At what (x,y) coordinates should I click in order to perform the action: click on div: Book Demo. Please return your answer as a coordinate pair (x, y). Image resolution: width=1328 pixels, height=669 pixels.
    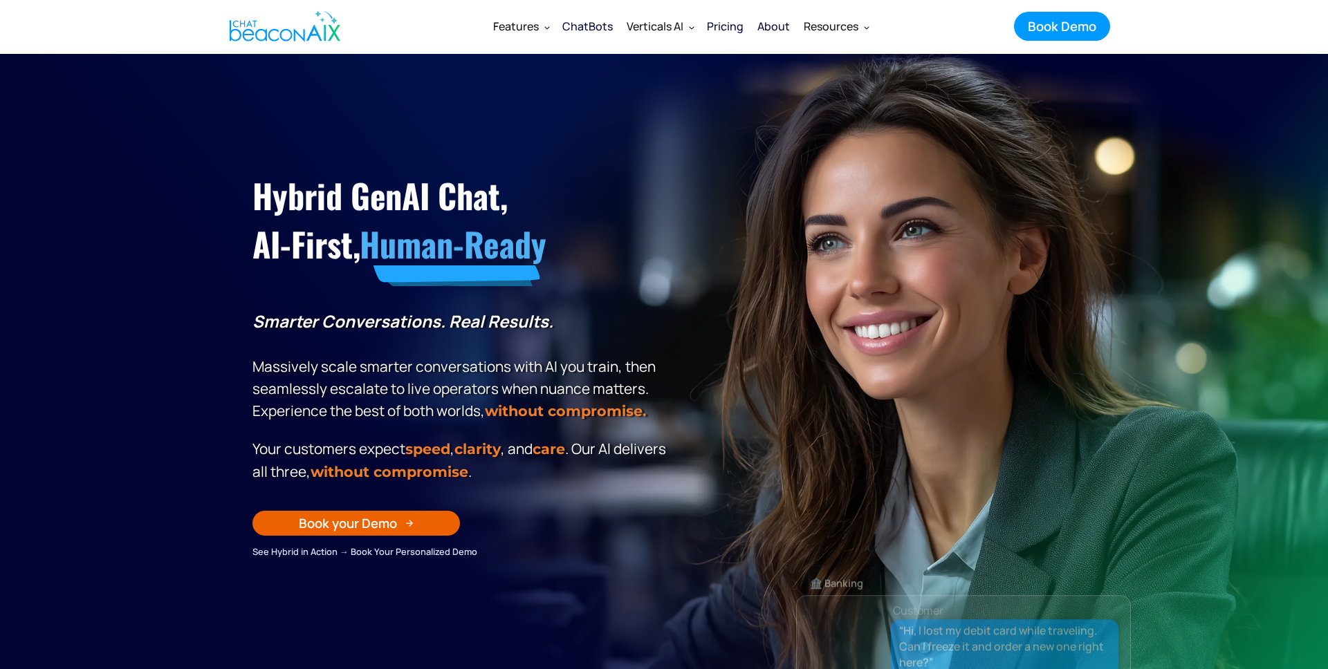
    Looking at the image, I should click on (1062, 26).